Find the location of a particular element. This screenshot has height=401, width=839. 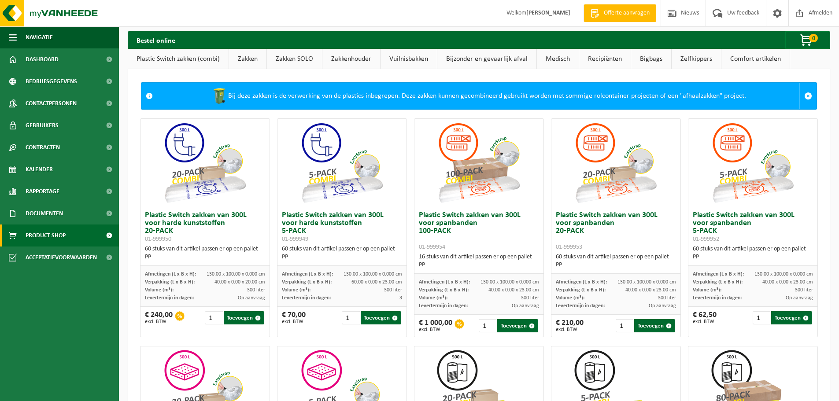

h3: Plastic Switch zakken van 300L voor spanbanden 100-PACK is located at coordinates (479, 231).